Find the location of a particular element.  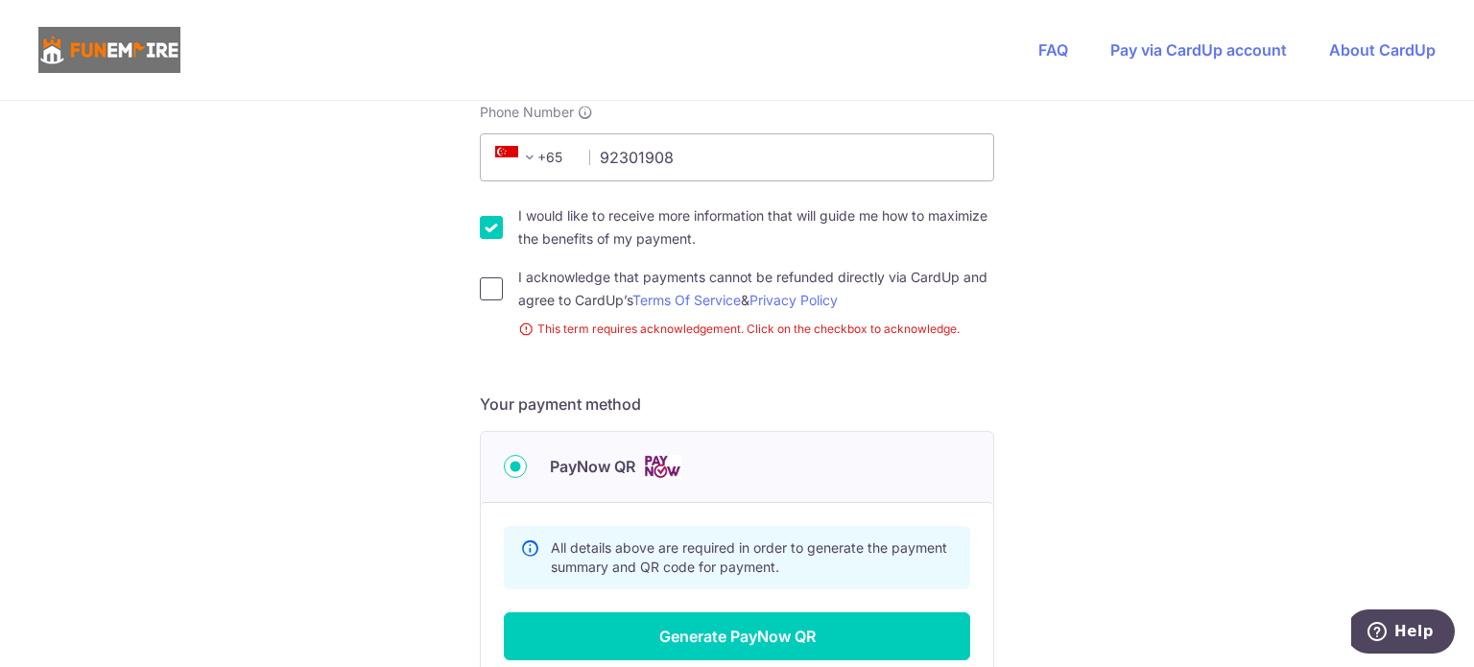

button: Generate PayNow QR is located at coordinates (737, 636).